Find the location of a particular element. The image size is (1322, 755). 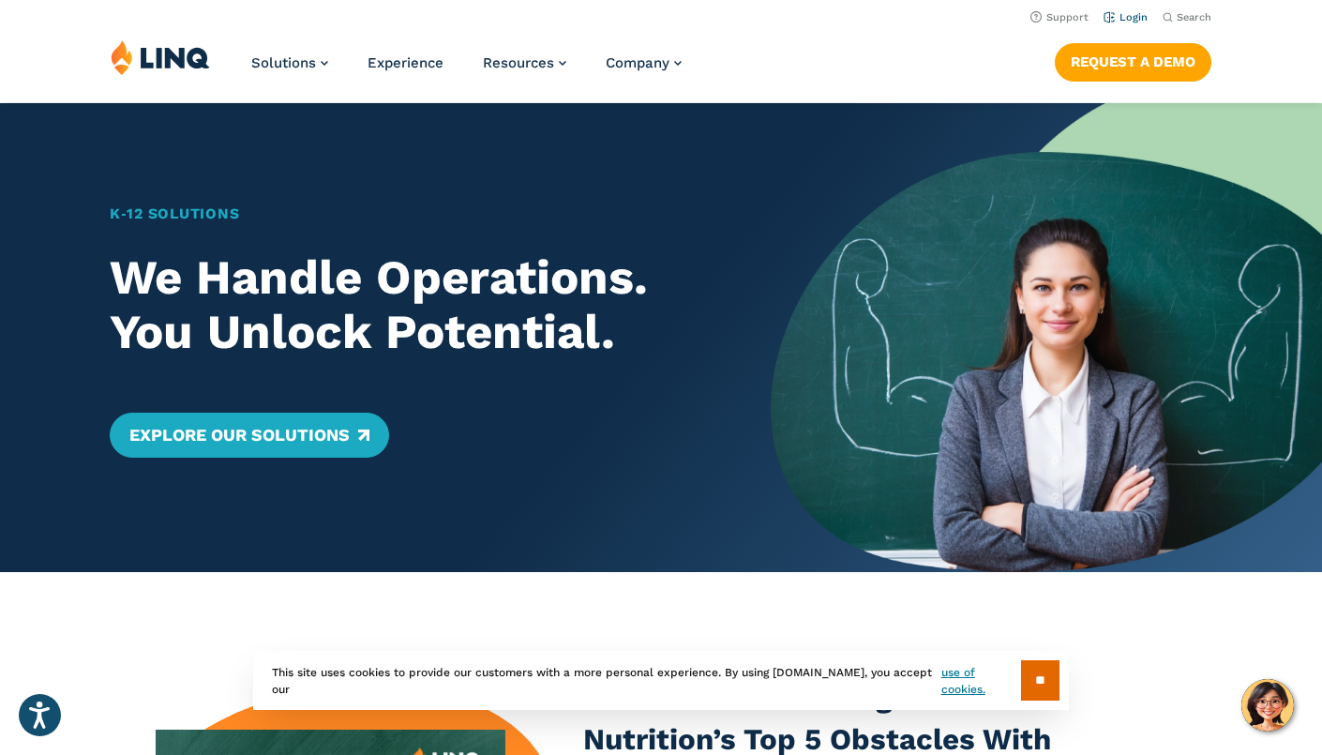

div: This site uses cookies to provide our customers with a more personal experience. By using [DOMAIN... is located at coordinates (661, 680).